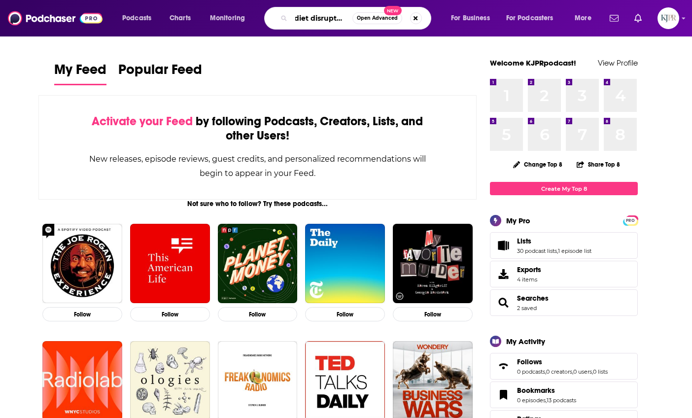  I want to click on span: More, so click(583, 18).